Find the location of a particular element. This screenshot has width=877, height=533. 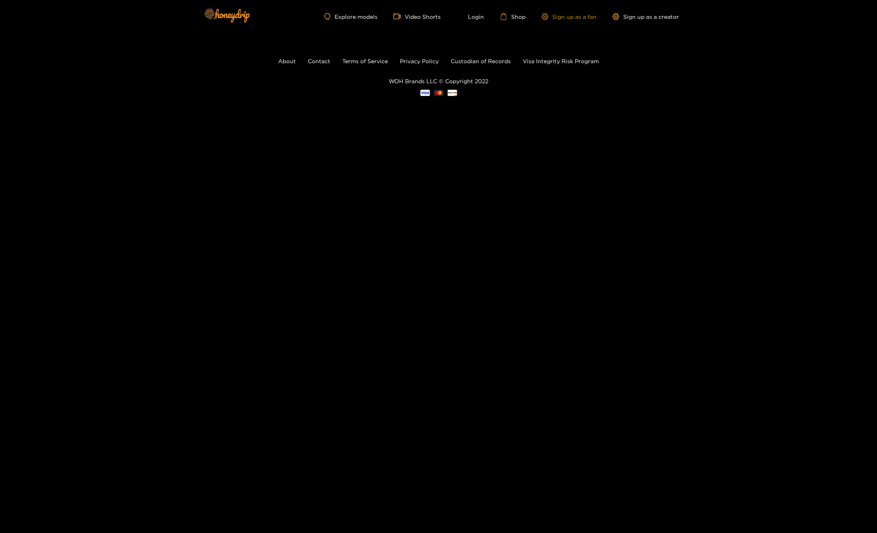

a: Visa Integrity Risk Program is located at coordinates (560, 61).